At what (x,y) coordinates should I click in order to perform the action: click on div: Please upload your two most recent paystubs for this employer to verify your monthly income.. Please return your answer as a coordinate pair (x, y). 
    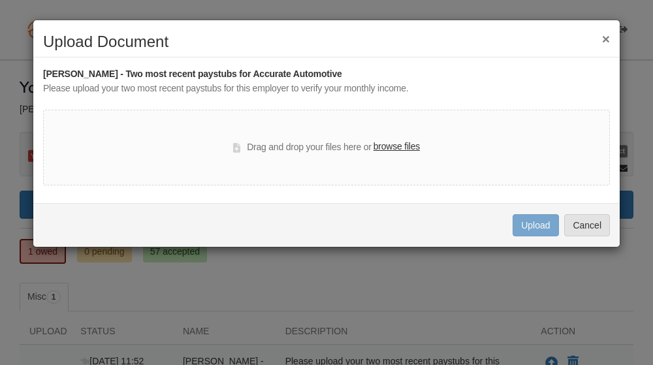
    Looking at the image, I should click on (327, 89).